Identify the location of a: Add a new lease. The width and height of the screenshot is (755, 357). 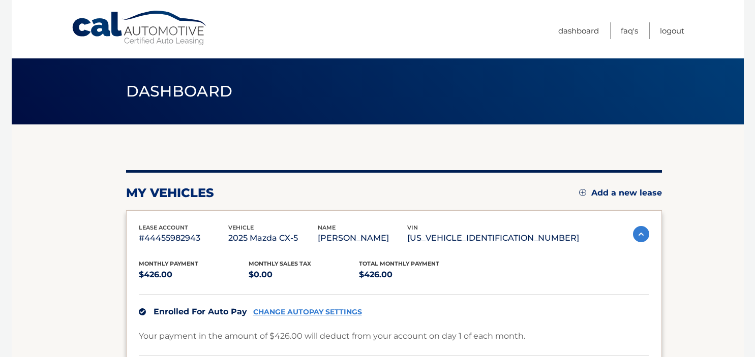
(620, 193).